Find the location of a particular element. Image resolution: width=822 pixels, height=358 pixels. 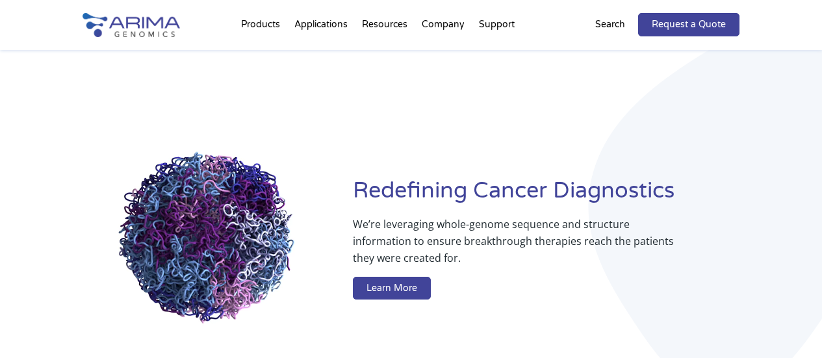

p: Search is located at coordinates (610, 25).